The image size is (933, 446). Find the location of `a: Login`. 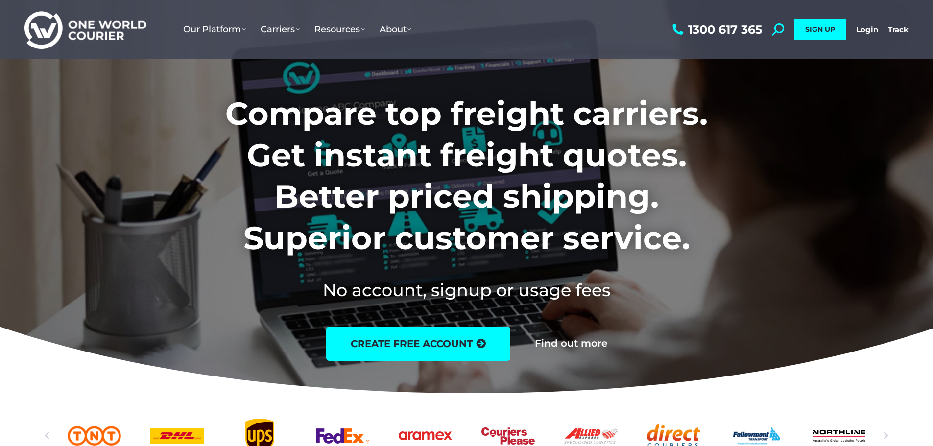

a: Login is located at coordinates (867, 29).